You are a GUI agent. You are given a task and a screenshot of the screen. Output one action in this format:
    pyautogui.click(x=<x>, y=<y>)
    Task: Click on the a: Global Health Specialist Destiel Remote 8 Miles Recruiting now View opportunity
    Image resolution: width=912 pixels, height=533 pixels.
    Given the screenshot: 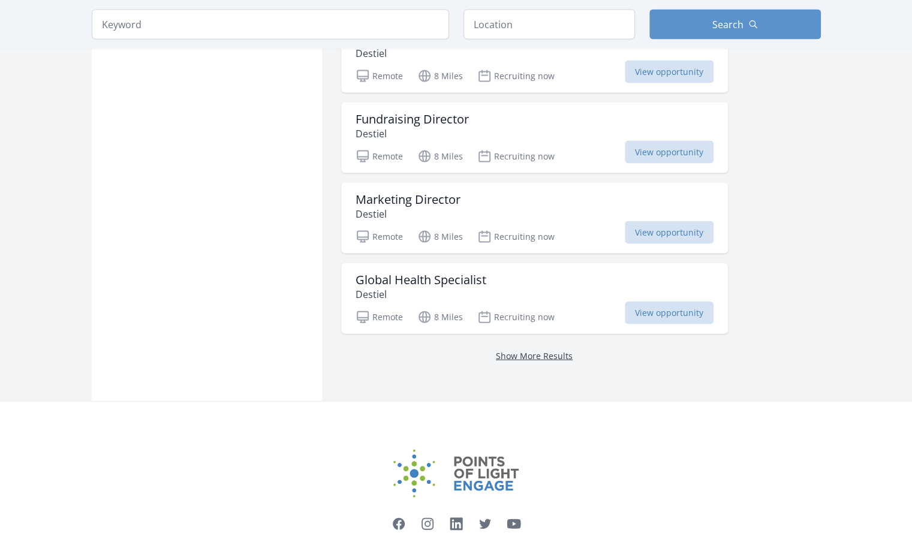 What is the action you would take?
    pyautogui.click(x=534, y=299)
    